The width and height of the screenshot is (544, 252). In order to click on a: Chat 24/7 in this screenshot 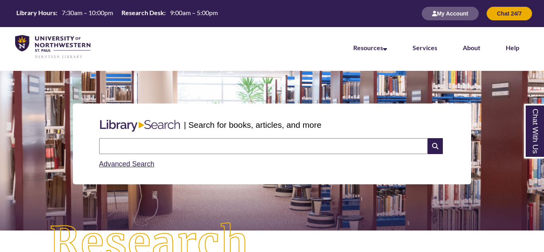, I will do `click(509, 13)`.